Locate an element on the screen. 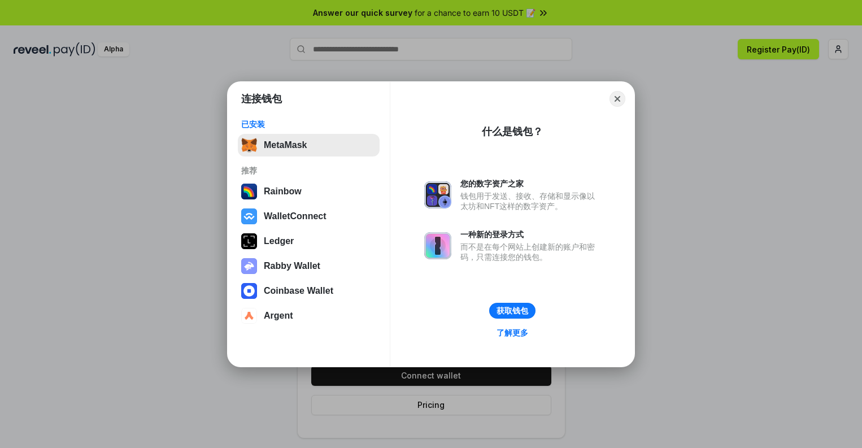 The width and height of the screenshot is (862, 448). div: 什么是钱包？ is located at coordinates (512, 132).